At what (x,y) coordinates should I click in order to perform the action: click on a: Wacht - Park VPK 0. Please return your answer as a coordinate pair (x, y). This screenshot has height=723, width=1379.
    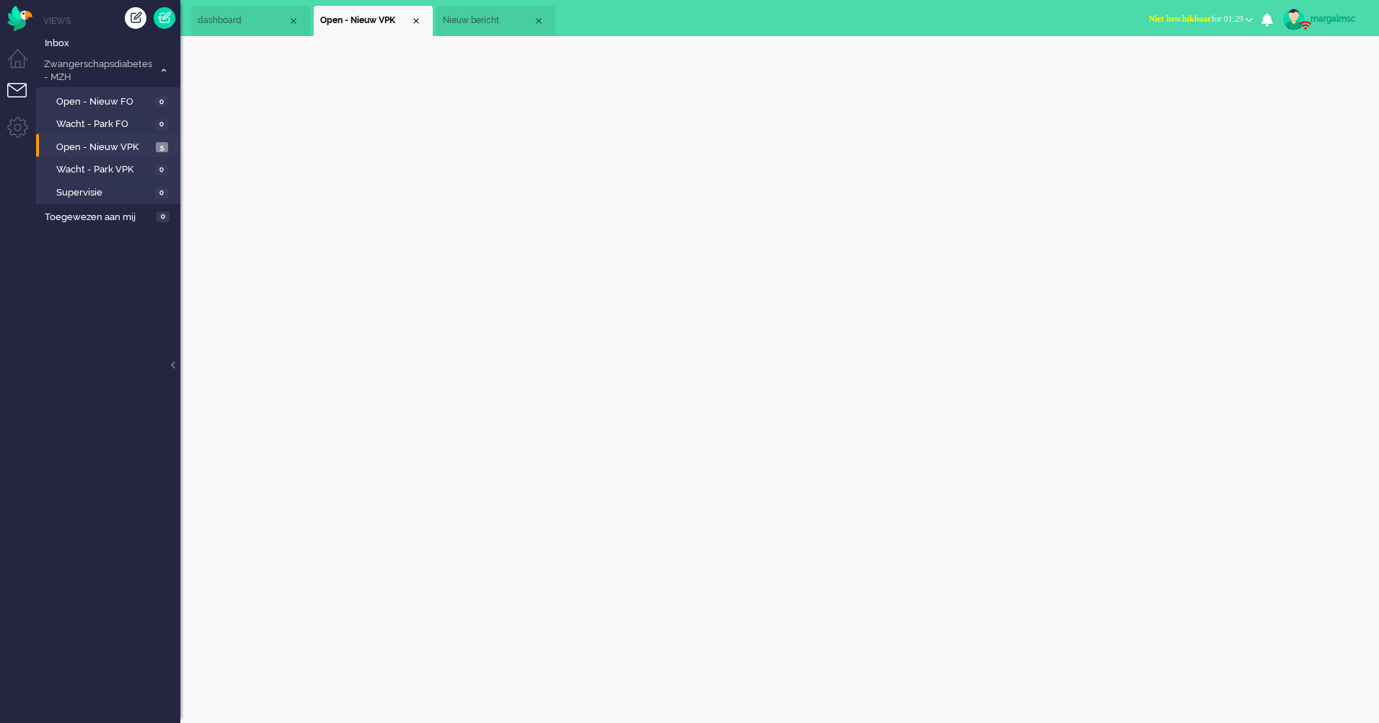
    Looking at the image, I should click on (110, 169).